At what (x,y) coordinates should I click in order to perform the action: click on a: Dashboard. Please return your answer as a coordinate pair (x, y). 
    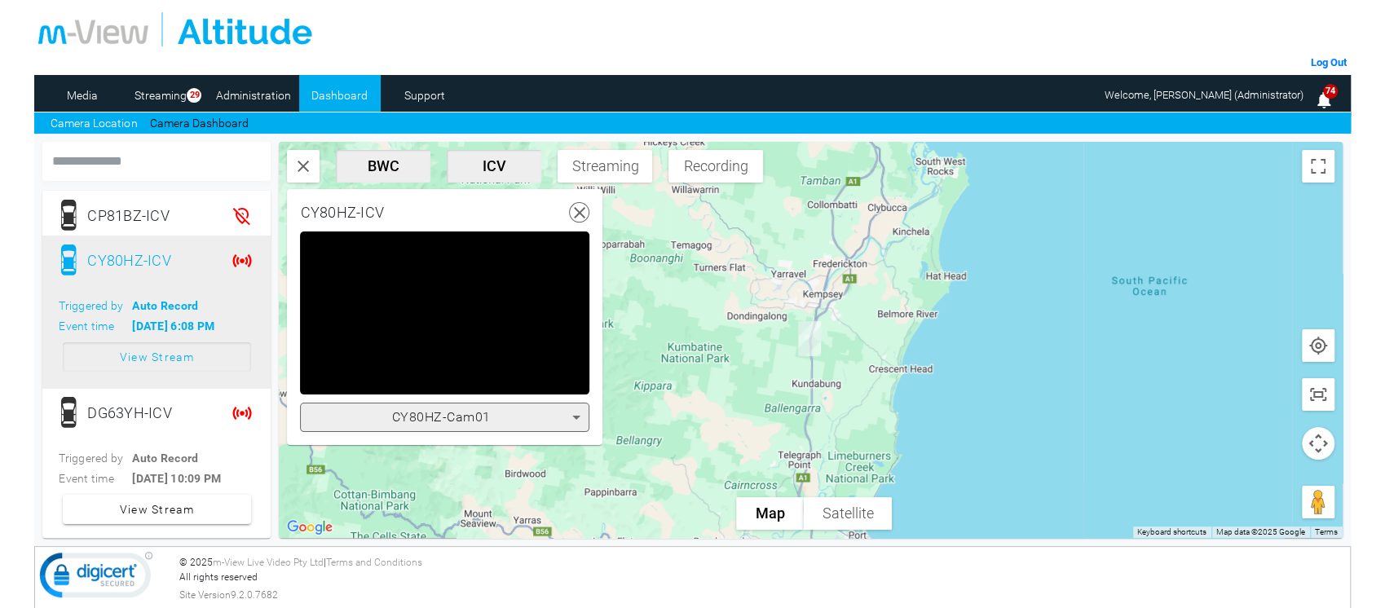
    Looking at the image, I should click on (338, 95).